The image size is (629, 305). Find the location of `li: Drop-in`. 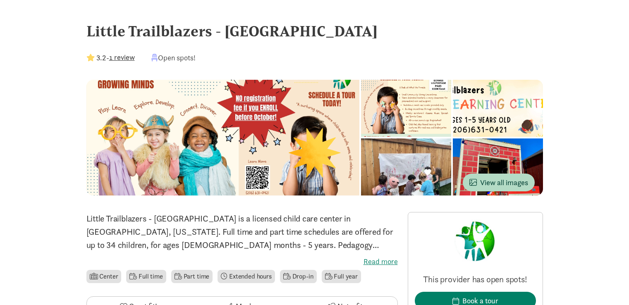

li: Drop-in is located at coordinates (298, 277).